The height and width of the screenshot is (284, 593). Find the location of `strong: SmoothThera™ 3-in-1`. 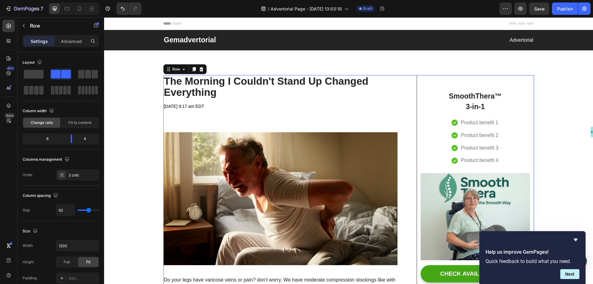

strong: SmoothThera™ 3-in-1 is located at coordinates (371, 84).